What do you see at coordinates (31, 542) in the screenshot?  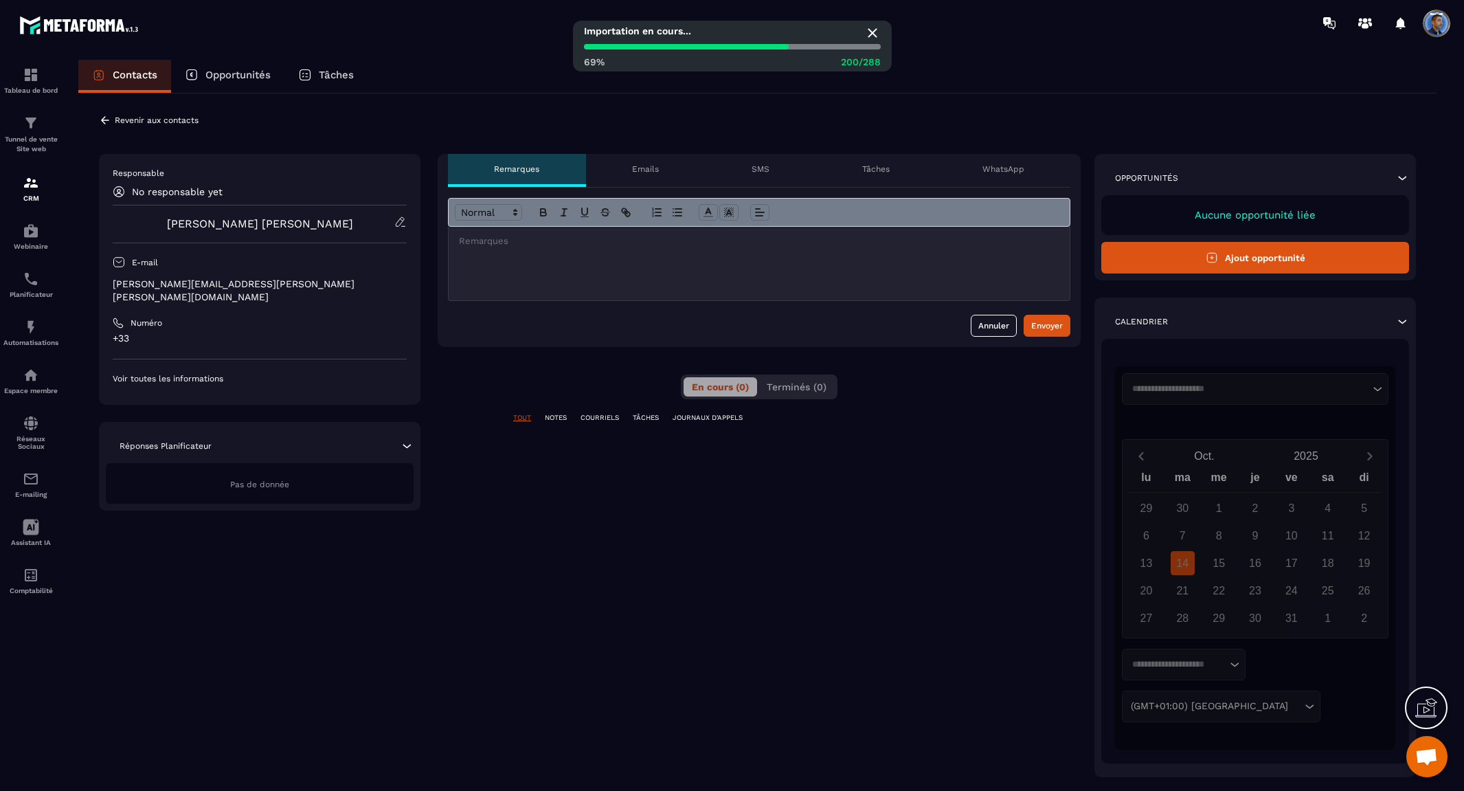 I see `p: Assistant IA` at bounding box center [31, 542].